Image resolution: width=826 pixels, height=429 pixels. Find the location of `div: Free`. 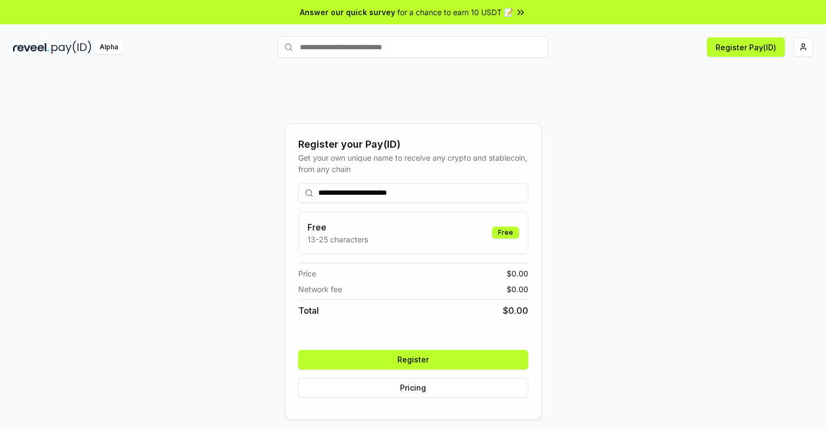

div: Free is located at coordinates (506, 233).